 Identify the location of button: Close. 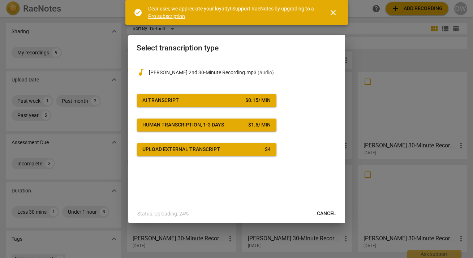
(333, 13).